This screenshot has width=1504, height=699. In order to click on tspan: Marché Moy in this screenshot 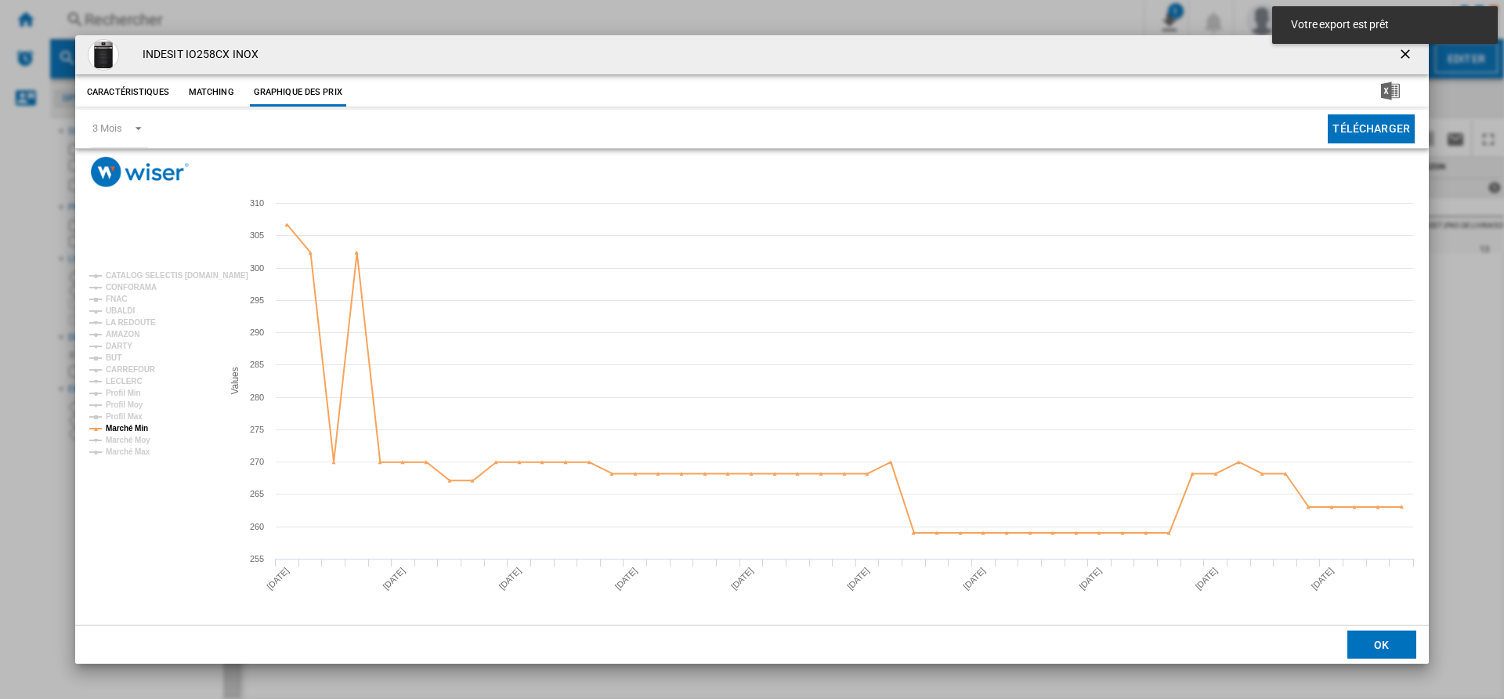, I will do `click(128, 439)`.